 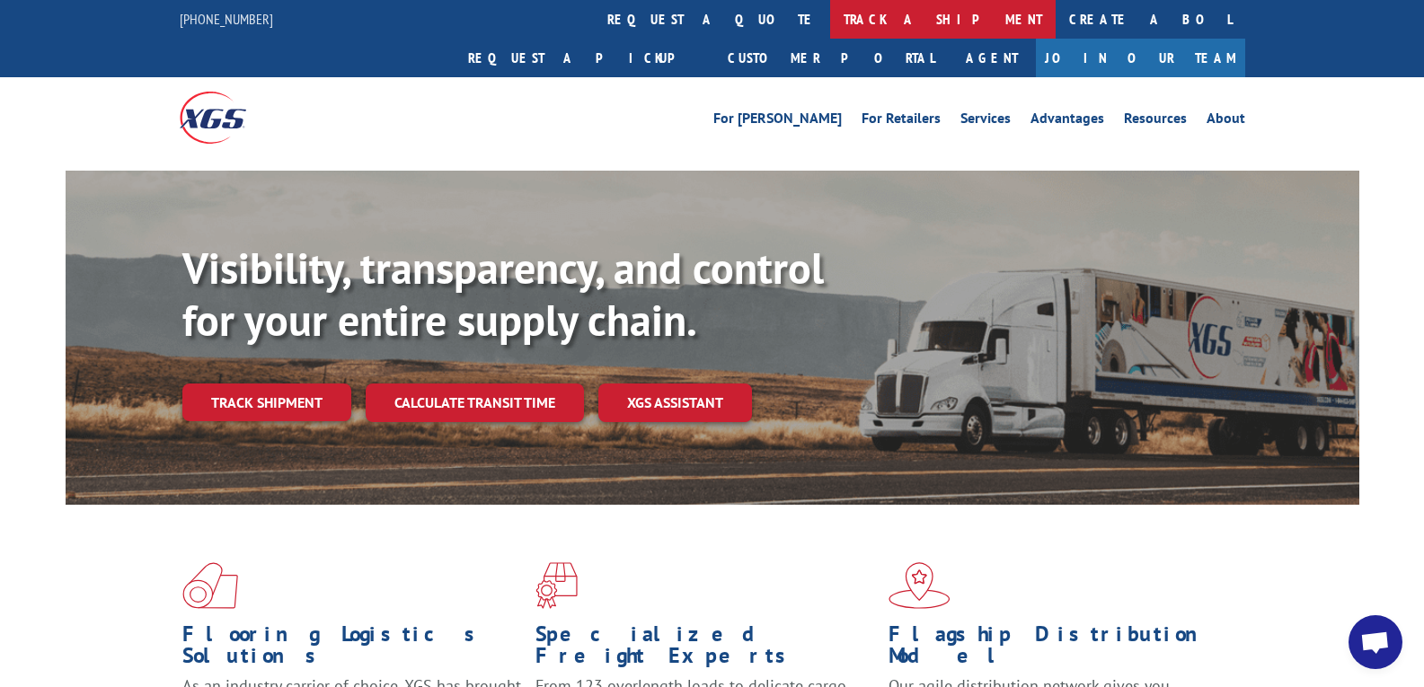 I want to click on a: Calculate transit time, so click(x=474, y=403).